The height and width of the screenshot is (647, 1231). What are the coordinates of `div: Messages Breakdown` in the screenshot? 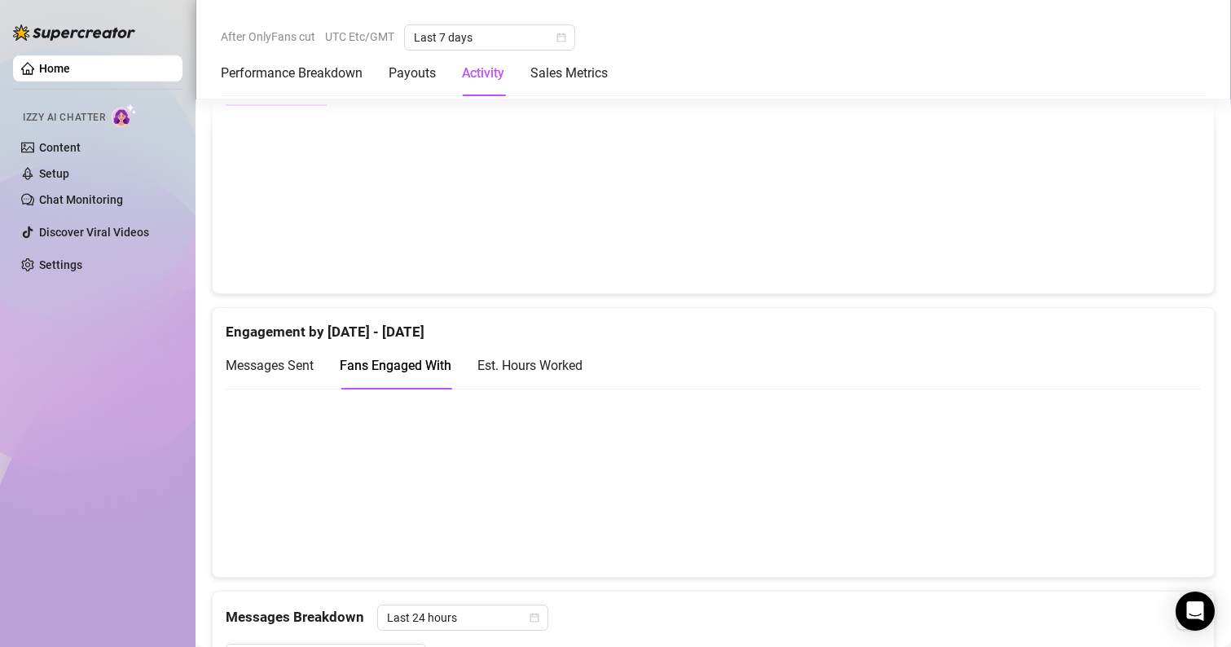 It's located at (713, 617).